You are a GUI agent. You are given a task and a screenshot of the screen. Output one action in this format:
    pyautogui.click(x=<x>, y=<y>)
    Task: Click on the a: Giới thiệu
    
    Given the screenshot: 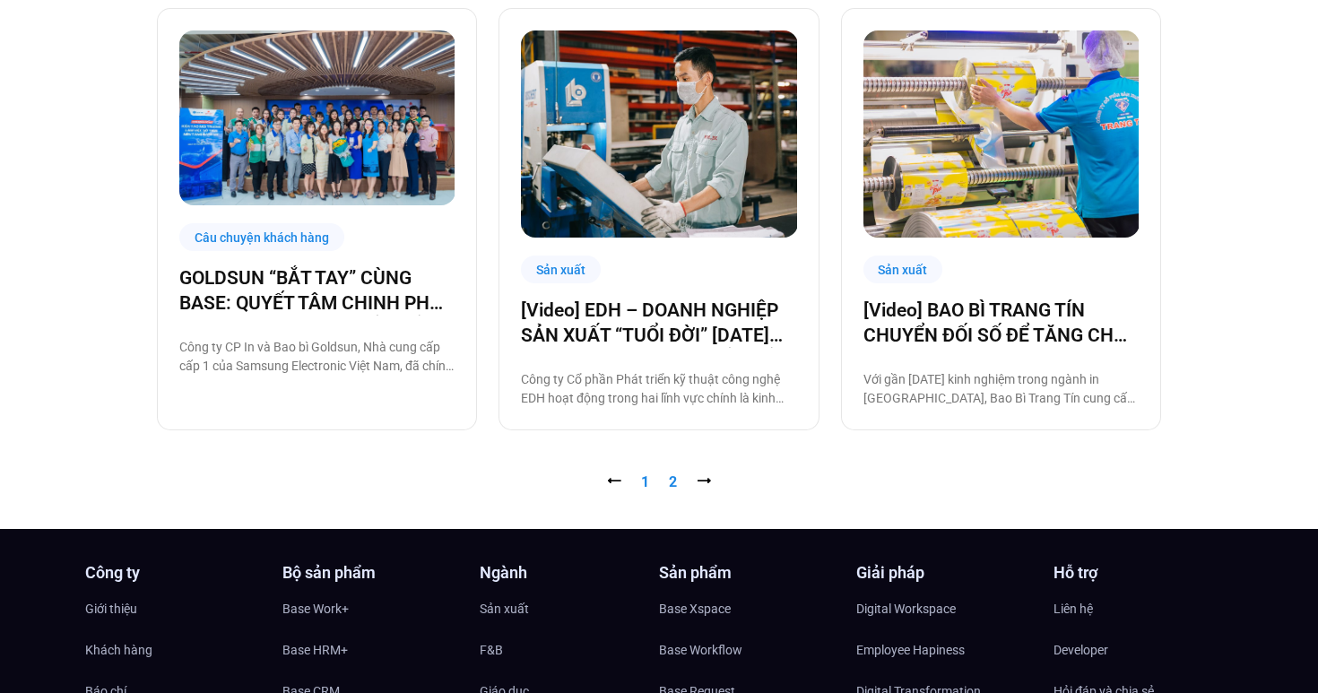 What is the action you would take?
    pyautogui.click(x=175, y=609)
    